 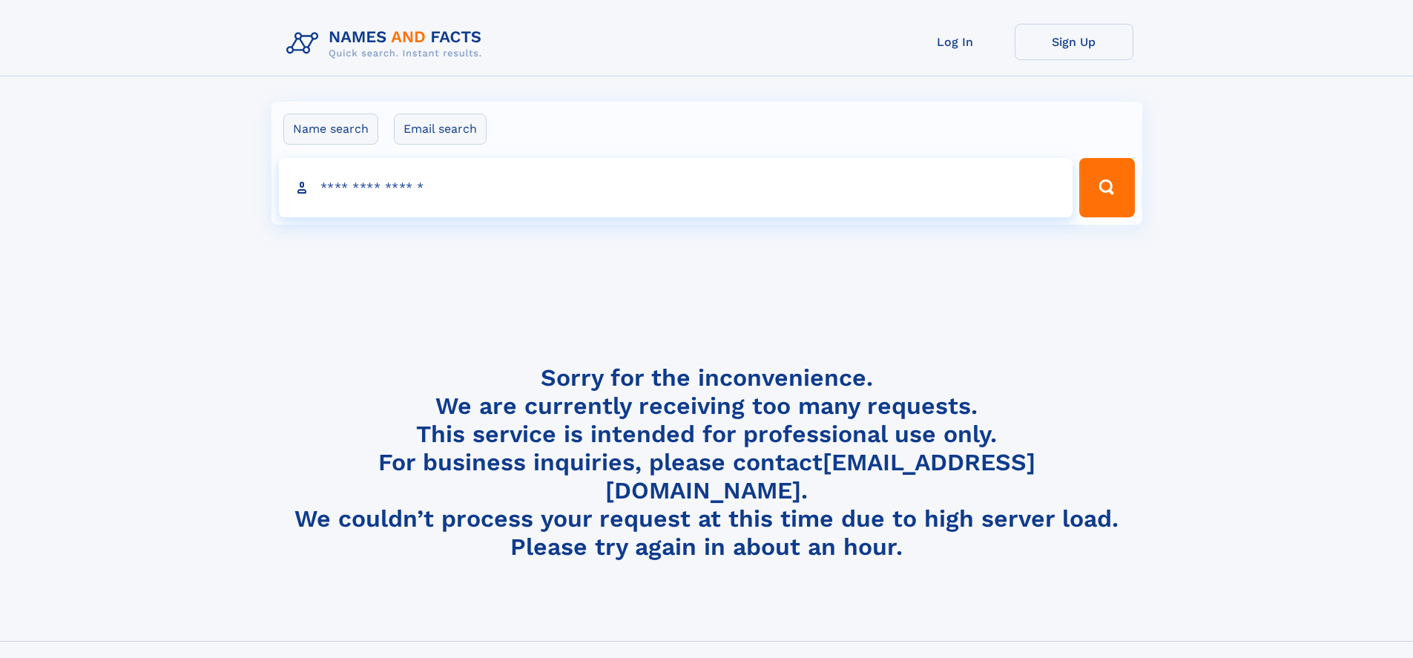 I want to click on button: Search Button, so click(x=1107, y=188).